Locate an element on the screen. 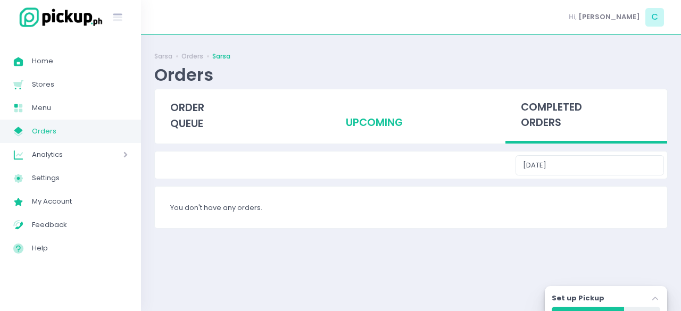 This screenshot has height=311, width=681. span: Stores is located at coordinates (80, 85).